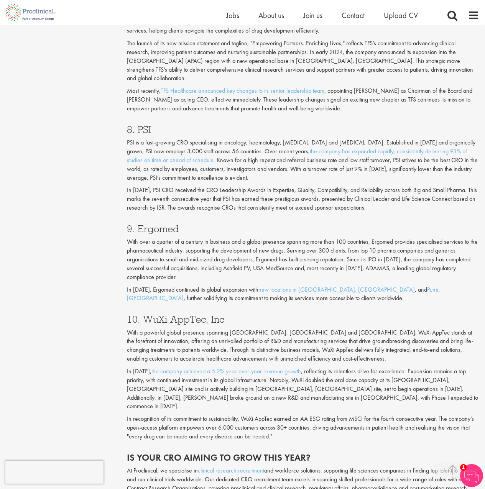  What do you see at coordinates (313, 15) in the screenshot?
I see `a: Join us` at bounding box center [313, 15].